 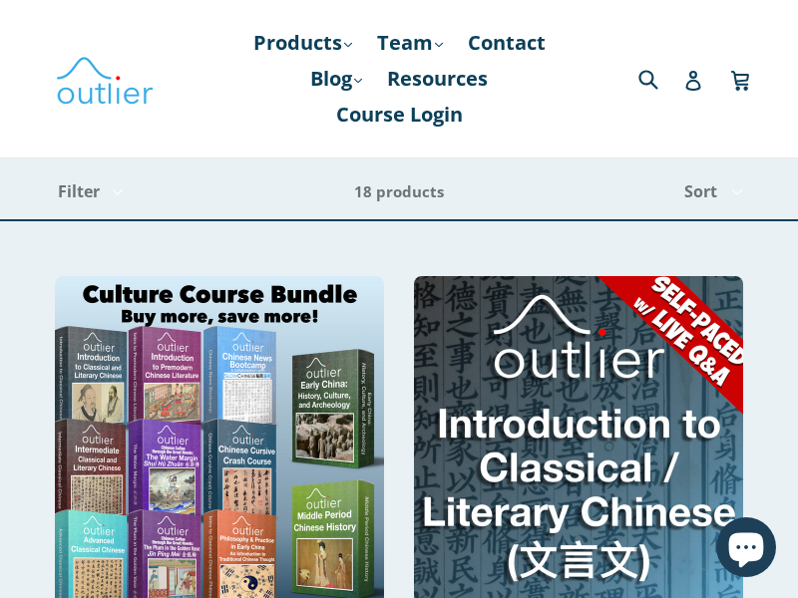 What do you see at coordinates (507, 43) in the screenshot?
I see `a: Contact` at bounding box center [507, 43].